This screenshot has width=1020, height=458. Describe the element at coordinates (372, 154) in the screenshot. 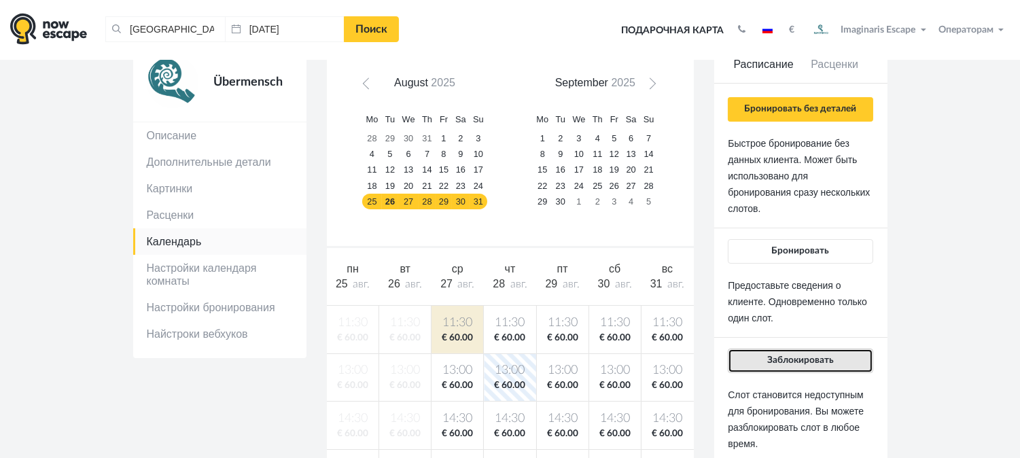

I see `a: 4` at that location.